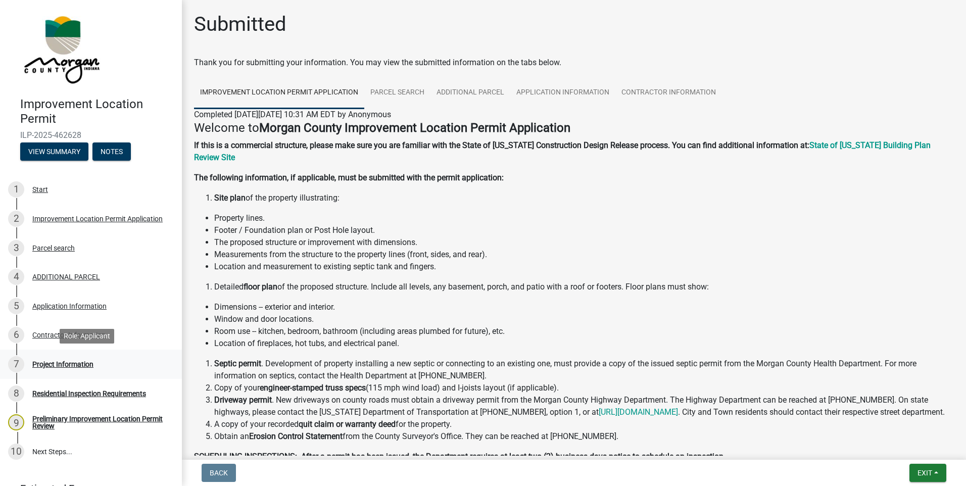 This screenshot has height=486, width=966. Describe the element at coordinates (69, 306) in the screenshot. I see `div: Application Information` at that location.